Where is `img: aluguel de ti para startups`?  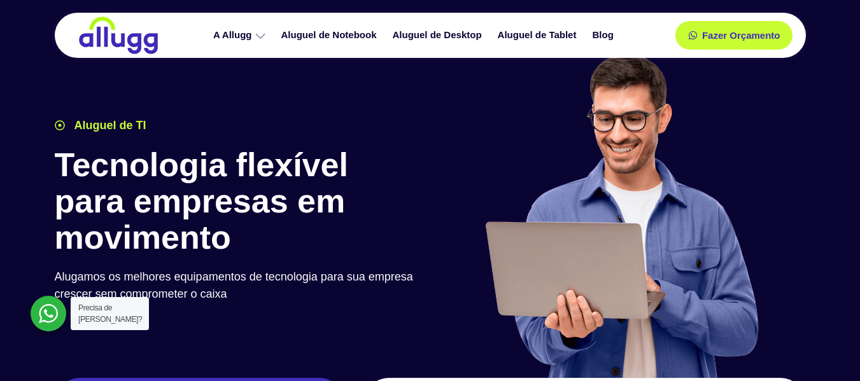 img: aluguel de ti para startups is located at coordinates (621, 216).